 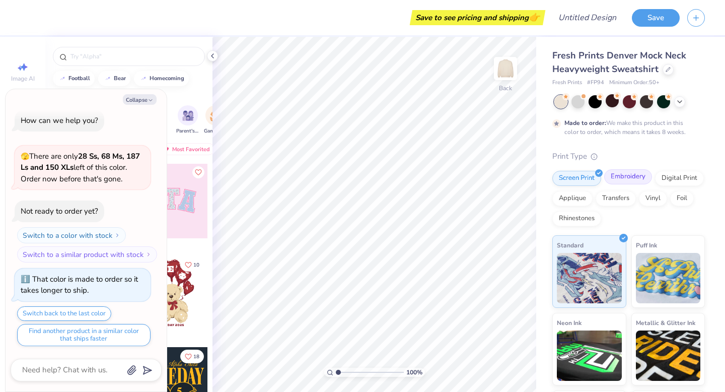 I want to click on button: bear, so click(x=114, y=79).